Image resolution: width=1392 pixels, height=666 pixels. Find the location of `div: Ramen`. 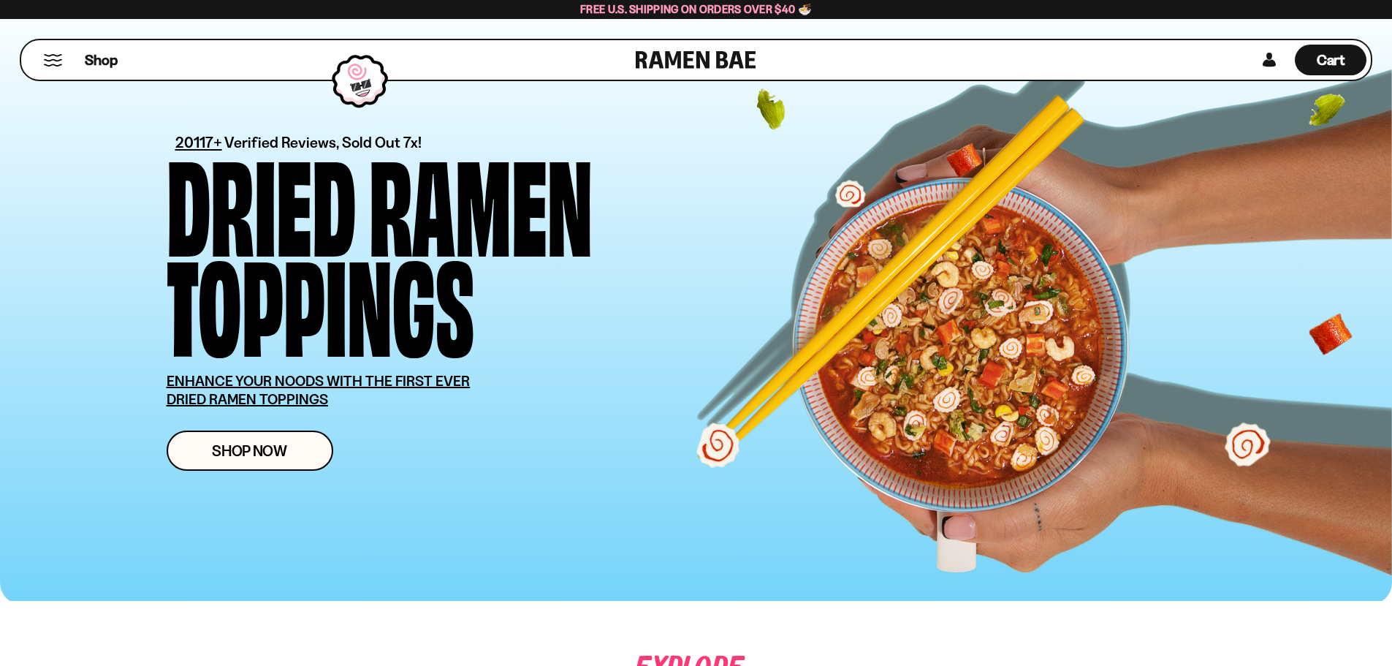

div: Ramen is located at coordinates (481, 199).